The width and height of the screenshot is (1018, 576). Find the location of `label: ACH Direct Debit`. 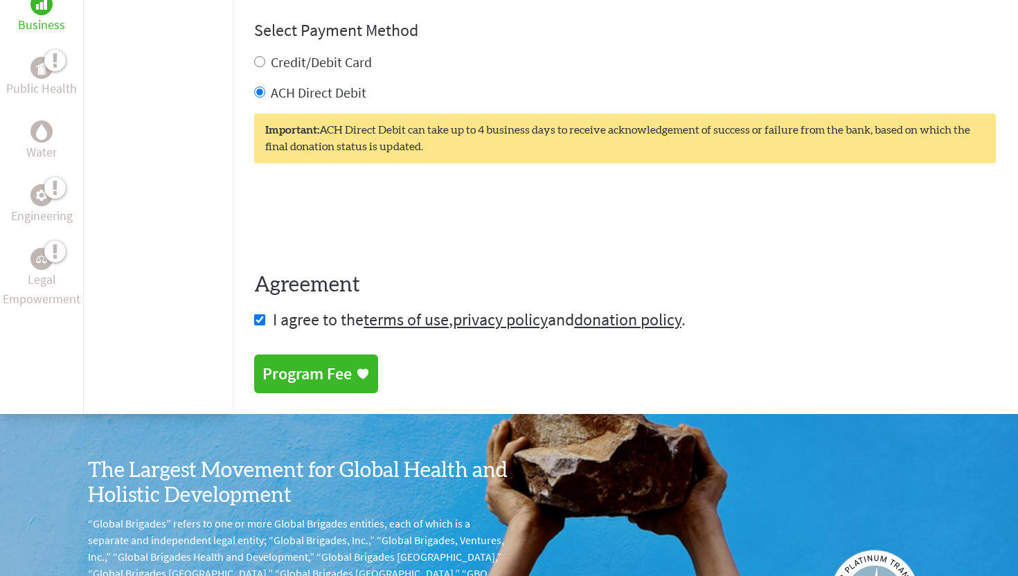

label: ACH Direct Debit is located at coordinates (319, 92).